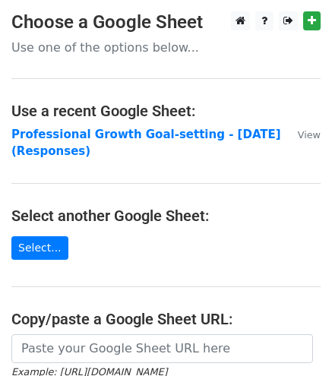 This screenshot has width=332, height=376. I want to click on input: Paste your Google Sheet URL here, so click(162, 349).